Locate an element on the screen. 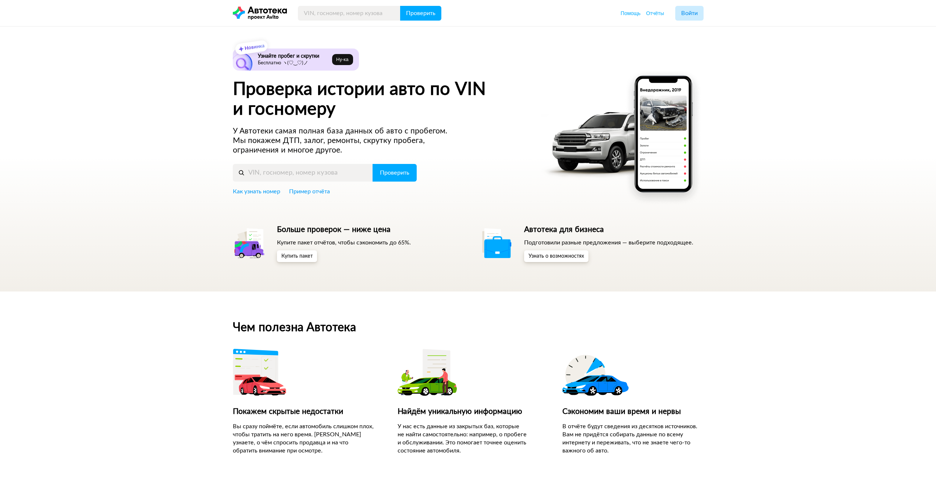 The height and width of the screenshot is (483, 936). p: У нас есть данные из закрытых баз, которые не найти самостоятельно: например, о пробеге и обслужи... is located at coordinates (468, 439).